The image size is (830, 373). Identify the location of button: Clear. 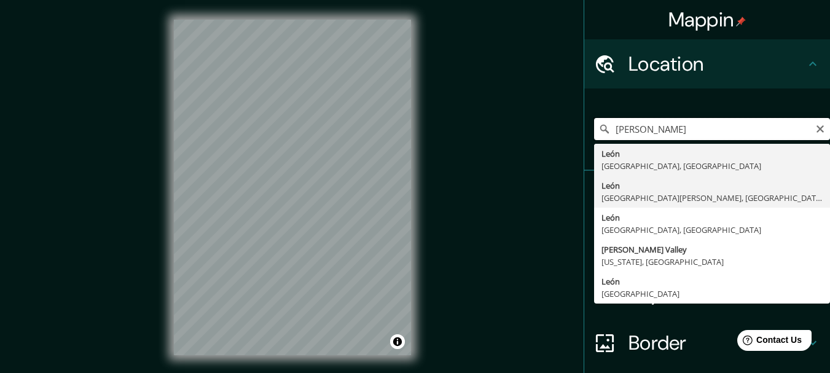
(820, 128).